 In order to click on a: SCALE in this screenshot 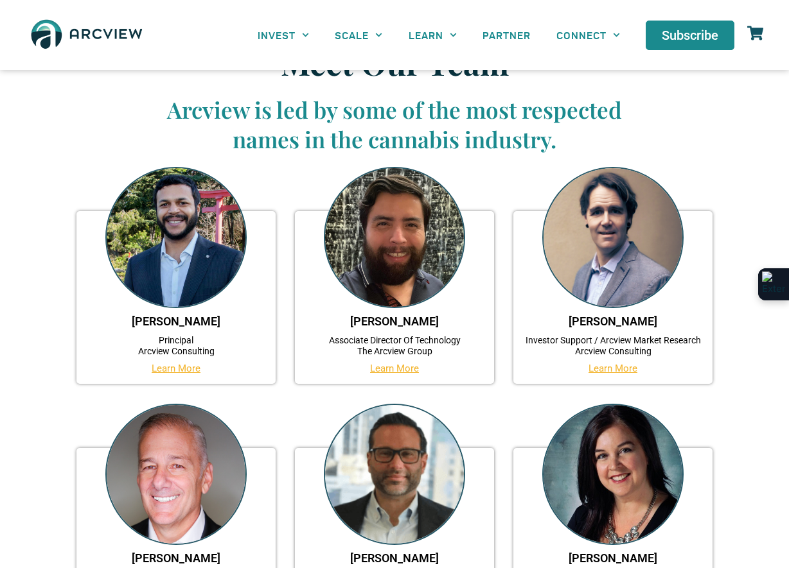, I will do `click(358, 35)`.